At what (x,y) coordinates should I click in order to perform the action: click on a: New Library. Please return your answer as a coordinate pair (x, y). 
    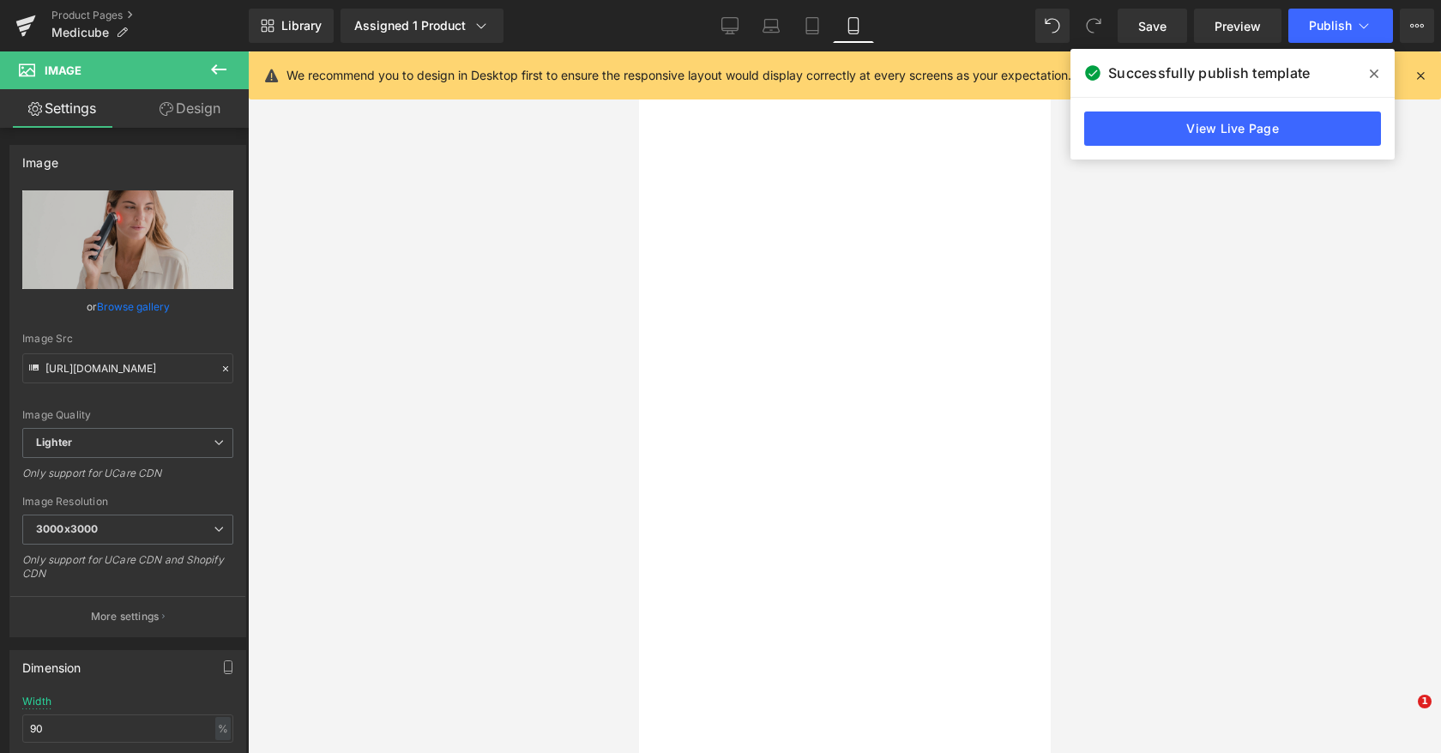
    Looking at the image, I should click on (291, 26).